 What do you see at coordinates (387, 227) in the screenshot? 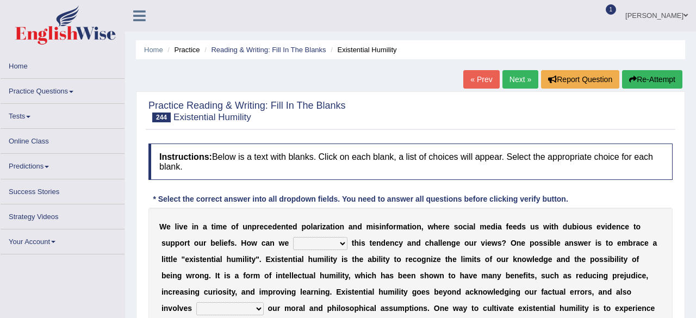
I see `b: f` at bounding box center [387, 227].